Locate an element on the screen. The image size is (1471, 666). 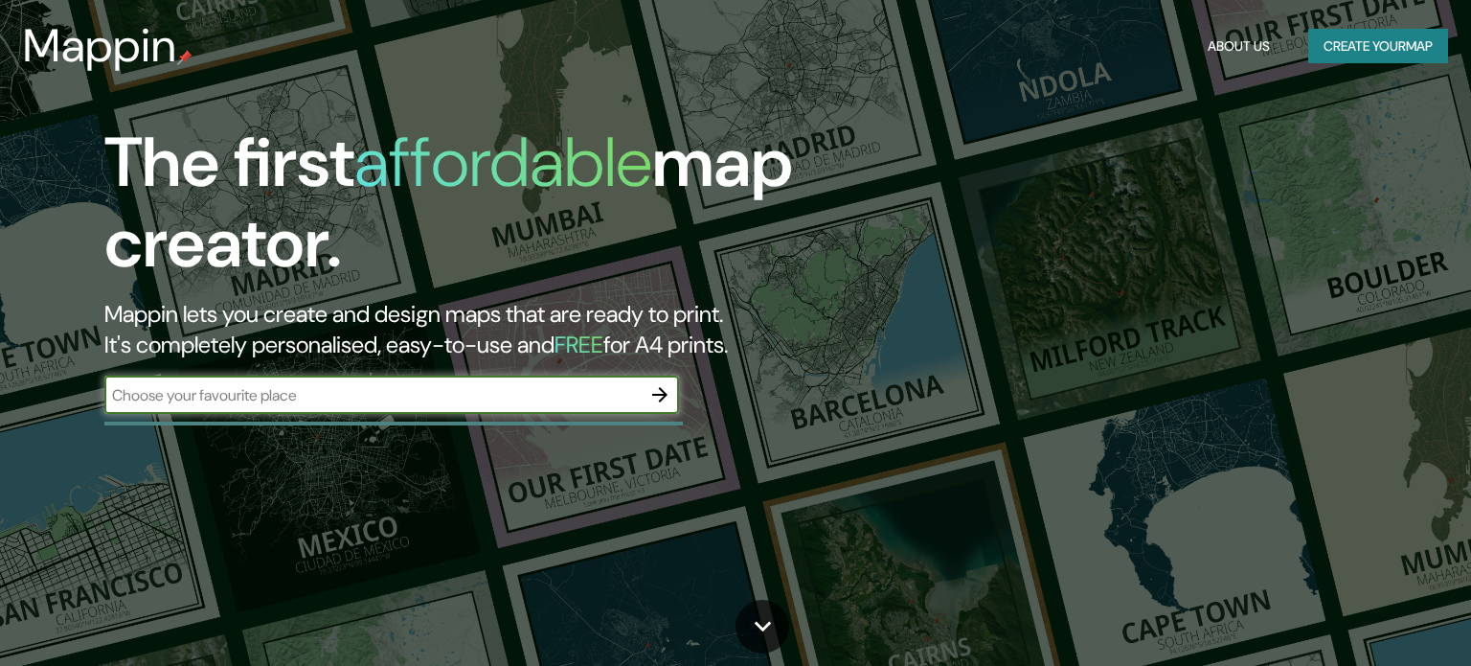
h3: Mappin is located at coordinates (100, 46).